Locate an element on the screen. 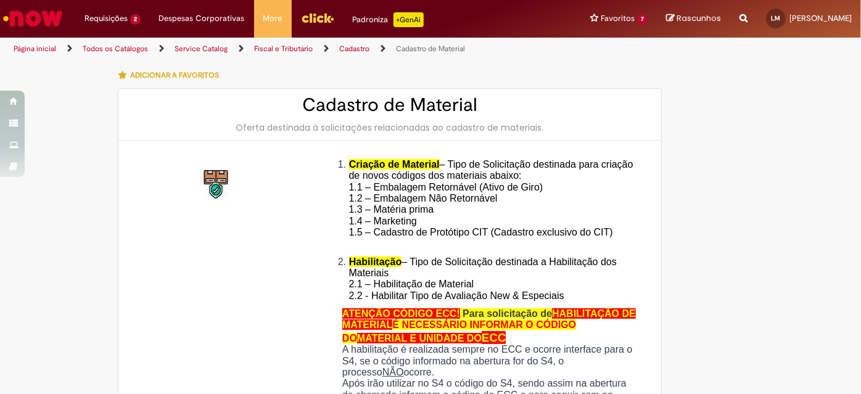 The width and height of the screenshot is (861, 394). span: – Tipo de Solicitação destinada a Habilitação dos Materiais 2.1 – Habilitação de Material 2.2 - H... is located at coordinates (483, 279).